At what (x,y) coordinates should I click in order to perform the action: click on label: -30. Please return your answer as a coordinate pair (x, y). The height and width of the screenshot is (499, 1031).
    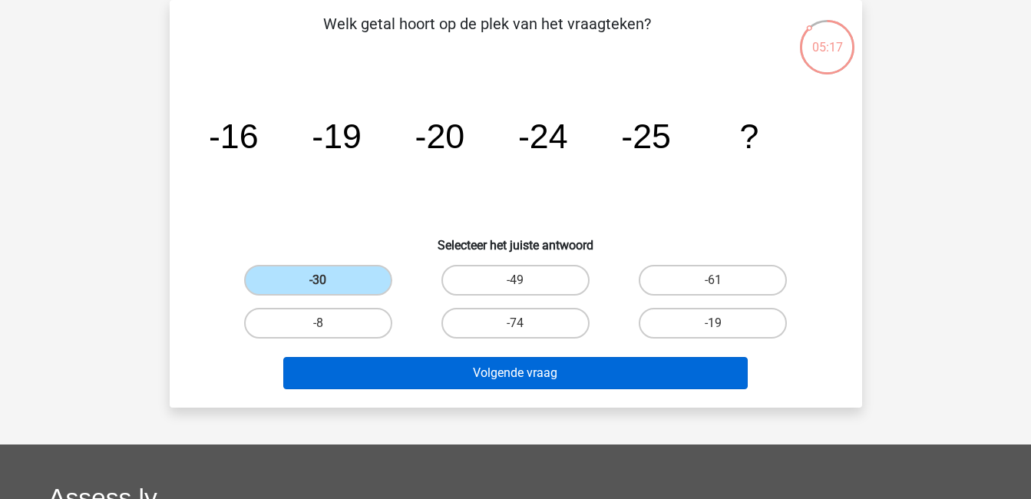
    Looking at the image, I should click on (318, 280).